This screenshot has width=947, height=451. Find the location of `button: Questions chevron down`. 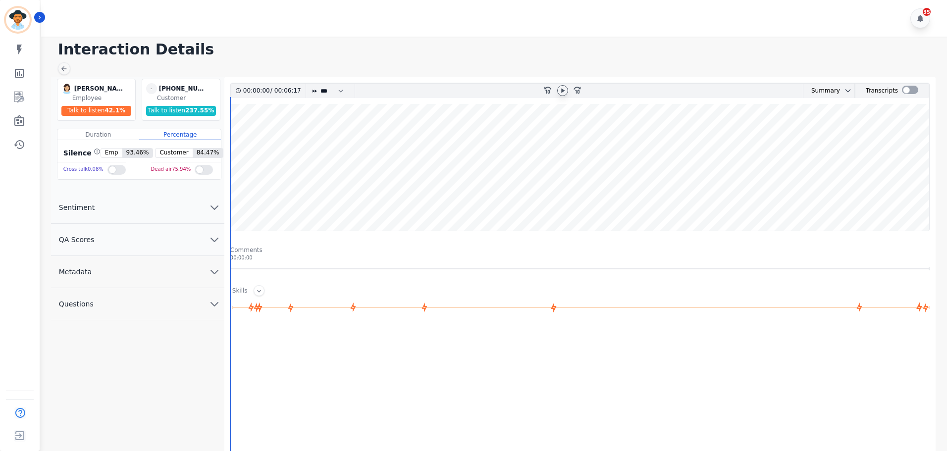

button: Questions chevron down is located at coordinates (138, 304).